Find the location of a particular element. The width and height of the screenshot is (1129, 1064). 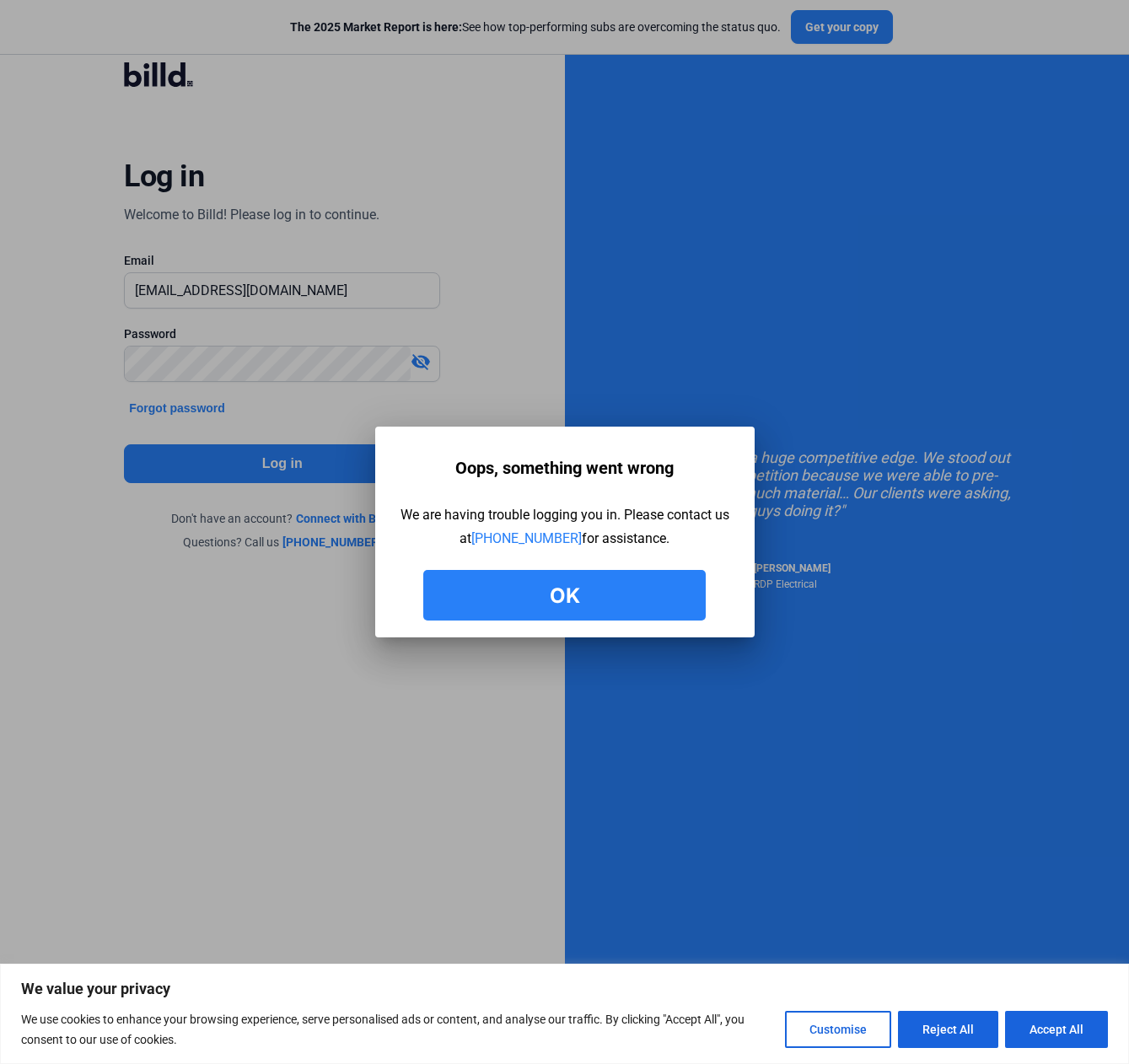

button: Accept All is located at coordinates (1057, 1030).